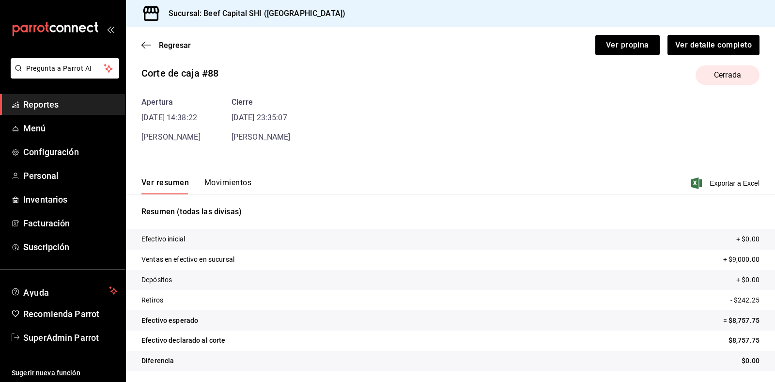  Describe the element at coordinates (70, 313) in the screenshot. I see `span: Recomienda Parrot` at that location.